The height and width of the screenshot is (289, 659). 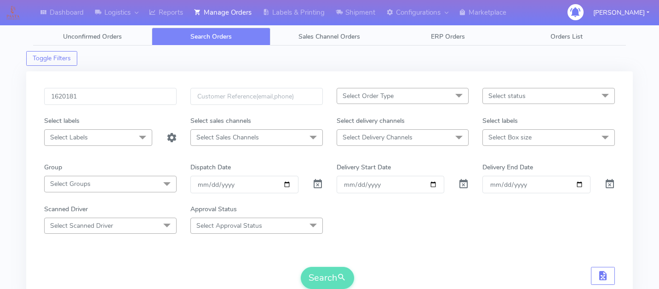 What do you see at coordinates (368, 96) in the screenshot?
I see `span: Select Order Type` at bounding box center [368, 96].